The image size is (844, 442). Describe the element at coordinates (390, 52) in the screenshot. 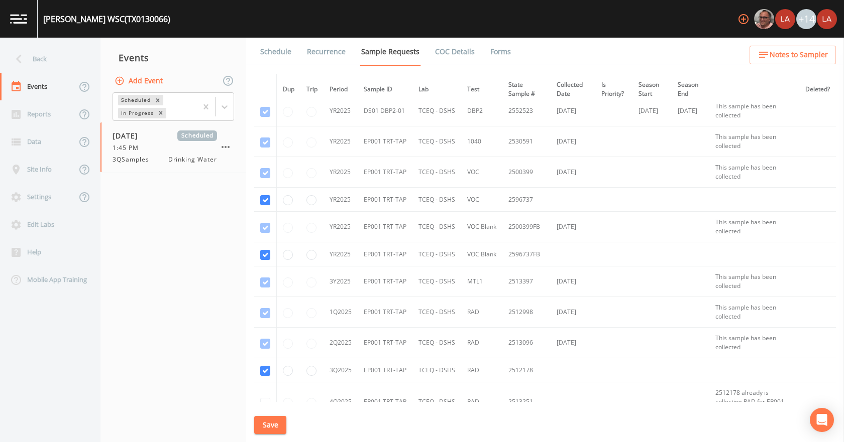

I see `a: Sample Requests` at that location.